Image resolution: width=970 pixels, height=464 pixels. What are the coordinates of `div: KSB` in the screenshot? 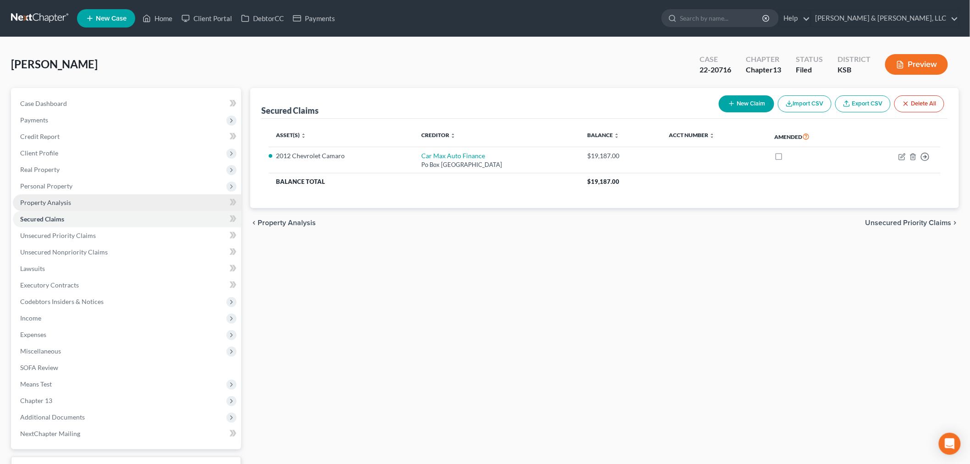 It's located at (854, 70).